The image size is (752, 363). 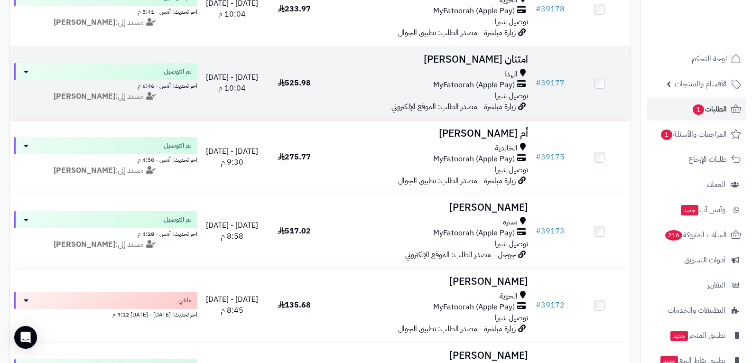 I want to click on span: 233.97, so click(x=294, y=9).